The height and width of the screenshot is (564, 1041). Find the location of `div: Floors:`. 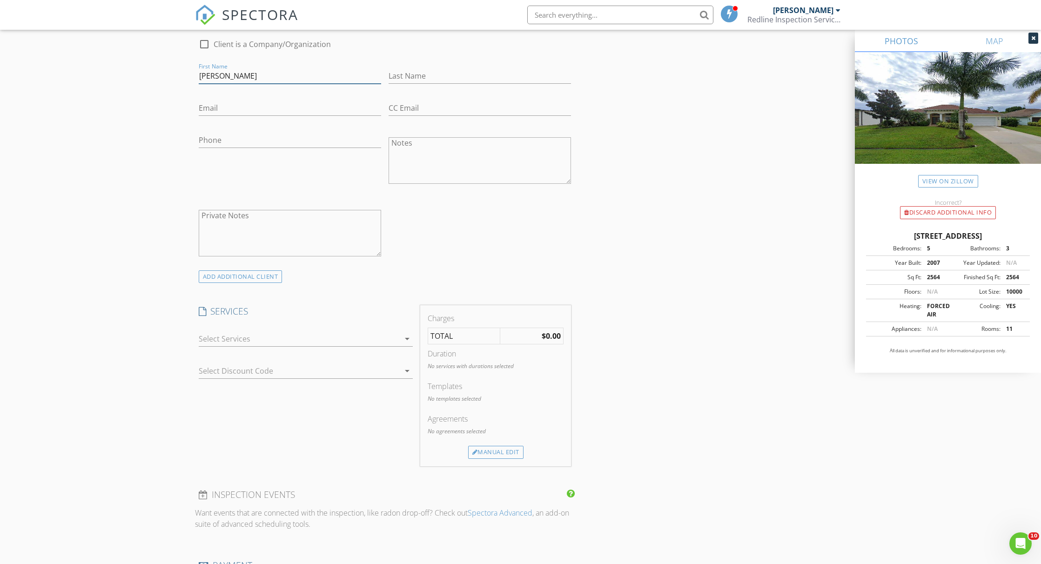

div: Floors: is located at coordinates (895, 292).